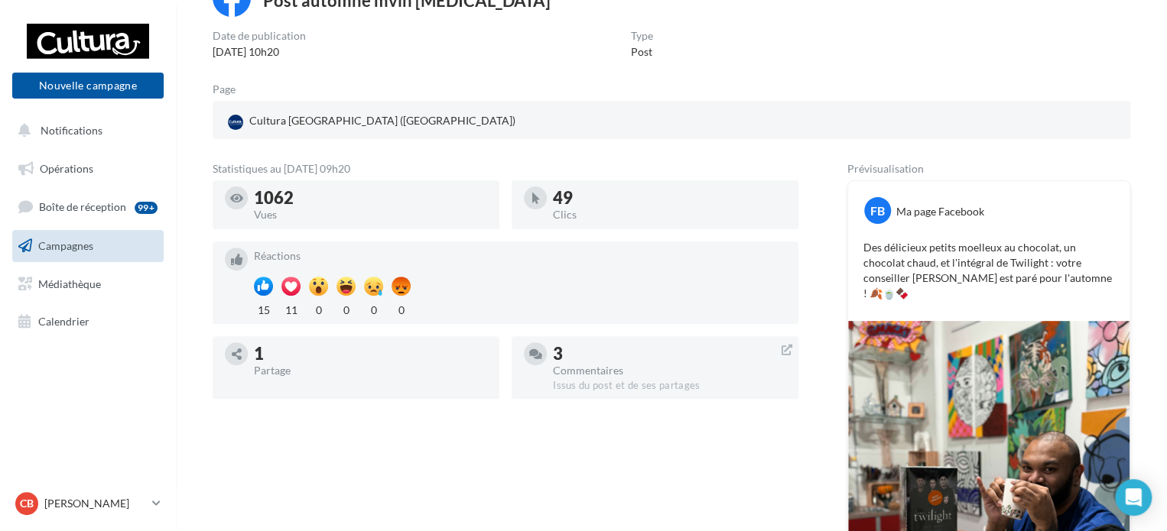  What do you see at coordinates (263, 309) in the screenshot?
I see `div: 15` at bounding box center [263, 309].